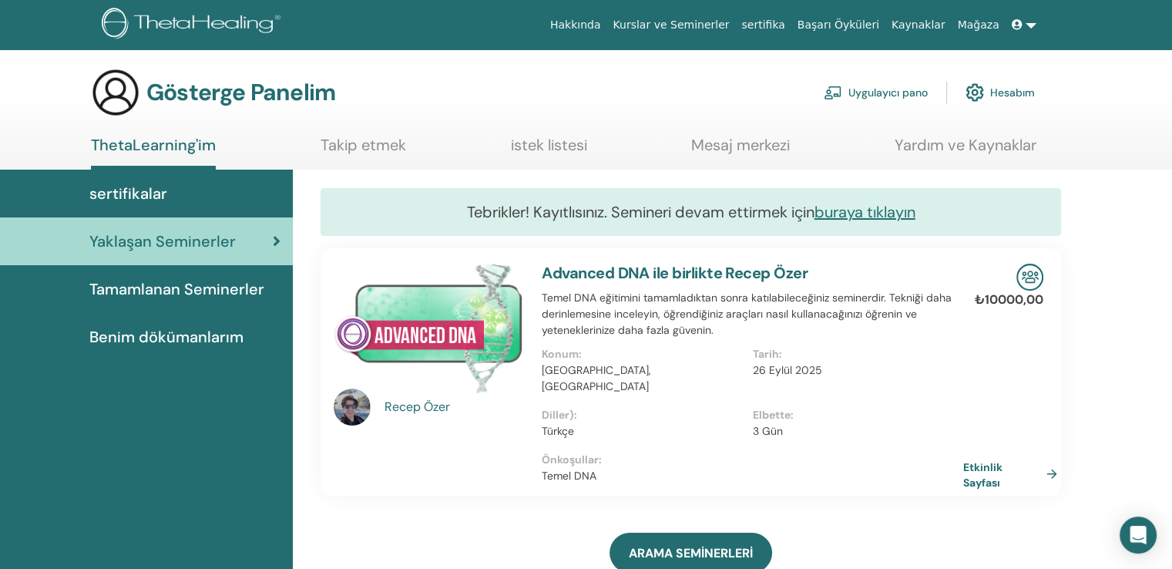  Describe the element at coordinates (887, 93) in the screenshot. I see `font: Uygulayıcı pano` at that location.